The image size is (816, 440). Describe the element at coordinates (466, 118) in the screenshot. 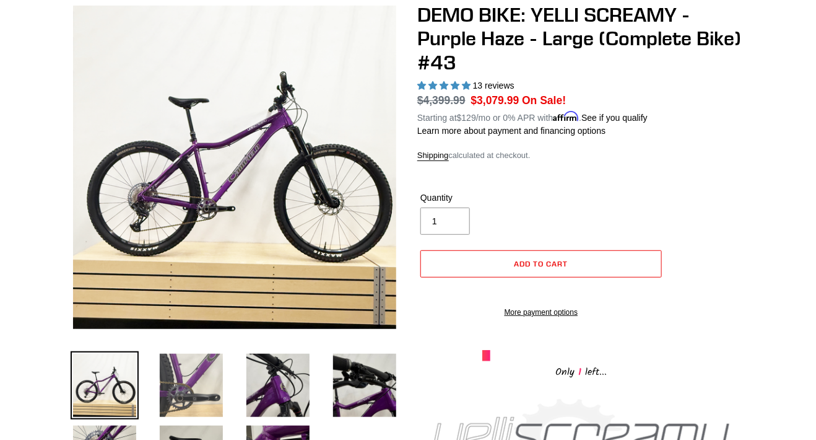

I see `span: $129` at that location.